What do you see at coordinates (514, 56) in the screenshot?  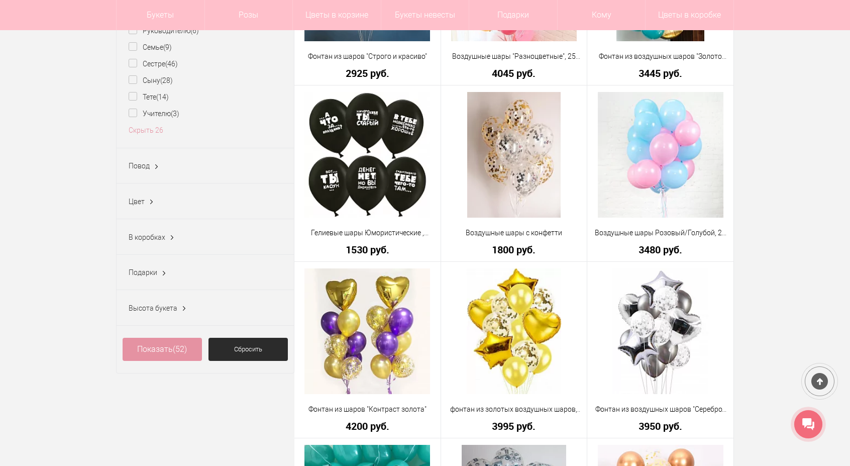 I see `span: Воздушные шары "Разноцветные", 25 шт.` at bounding box center [514, 56].